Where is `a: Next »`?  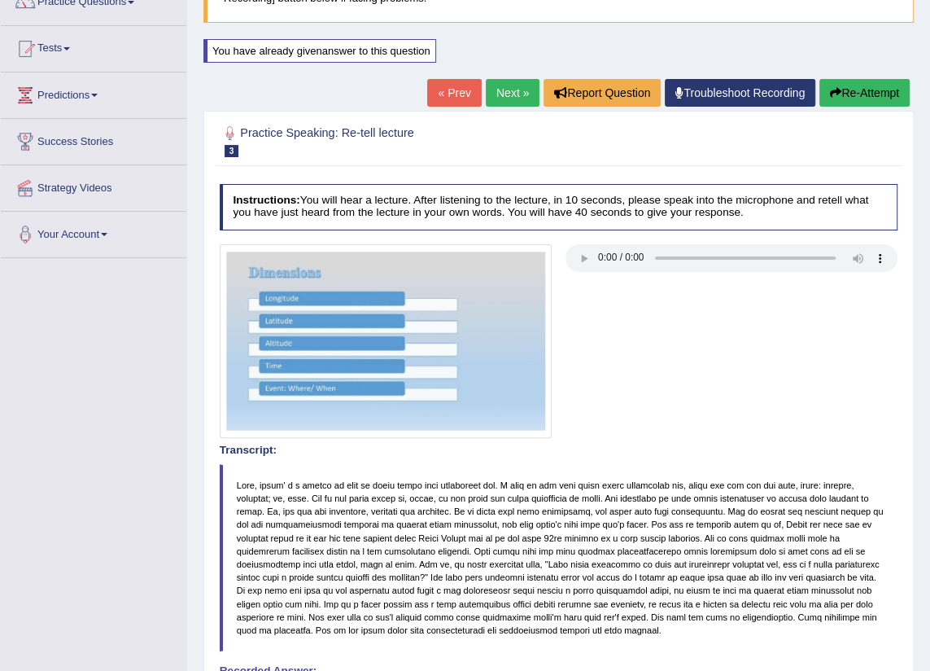
a: Next » is located at coordinates (513, 93).